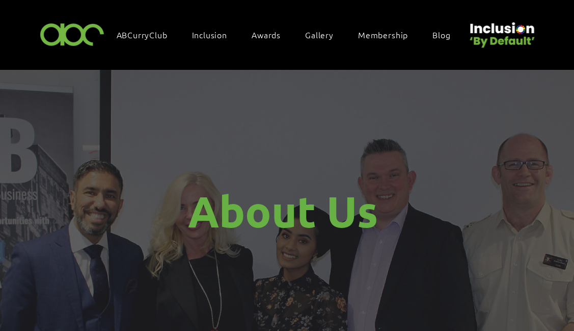  I want to click on img: ABC-Logo-Blank-Background-01-01-2.png, so click(72, 34).